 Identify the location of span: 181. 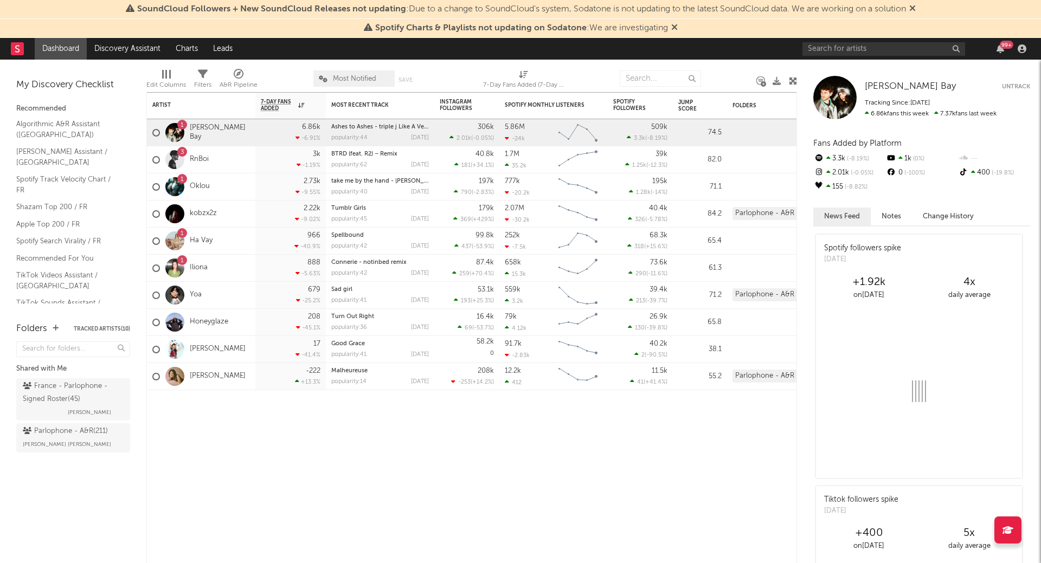
(466, 165).